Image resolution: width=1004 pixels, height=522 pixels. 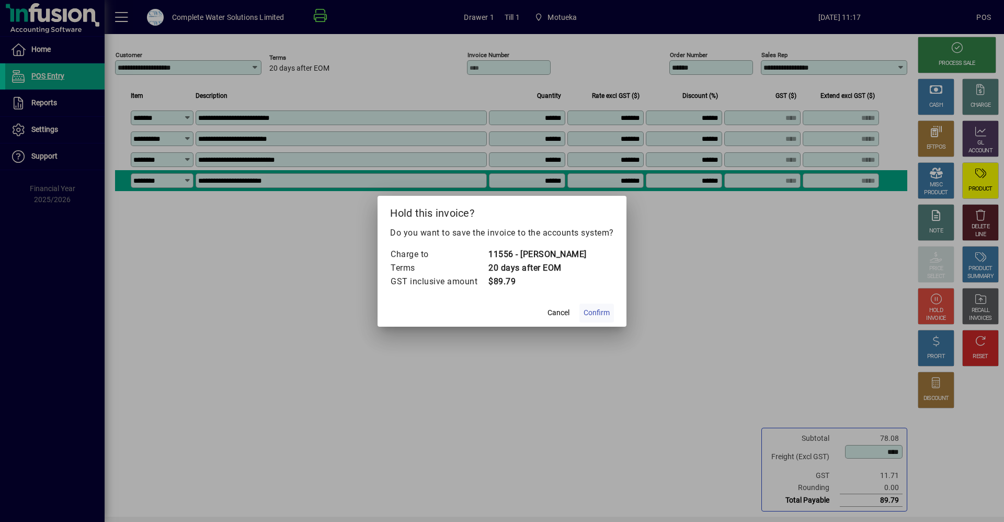 I want to click on span: Confirm, so click(x=597, y=312).